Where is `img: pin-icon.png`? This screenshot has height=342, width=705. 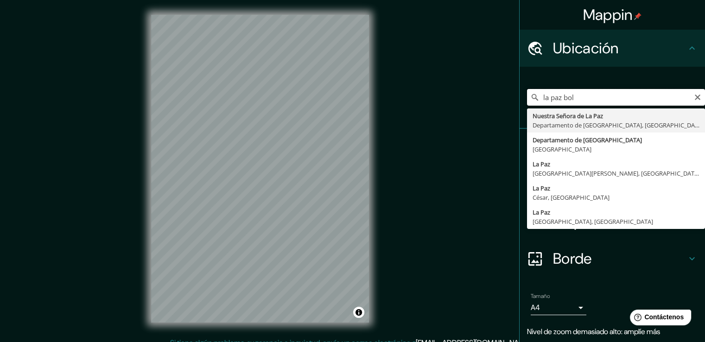
img: pin-icon.png is located at coordinates (638, 16).